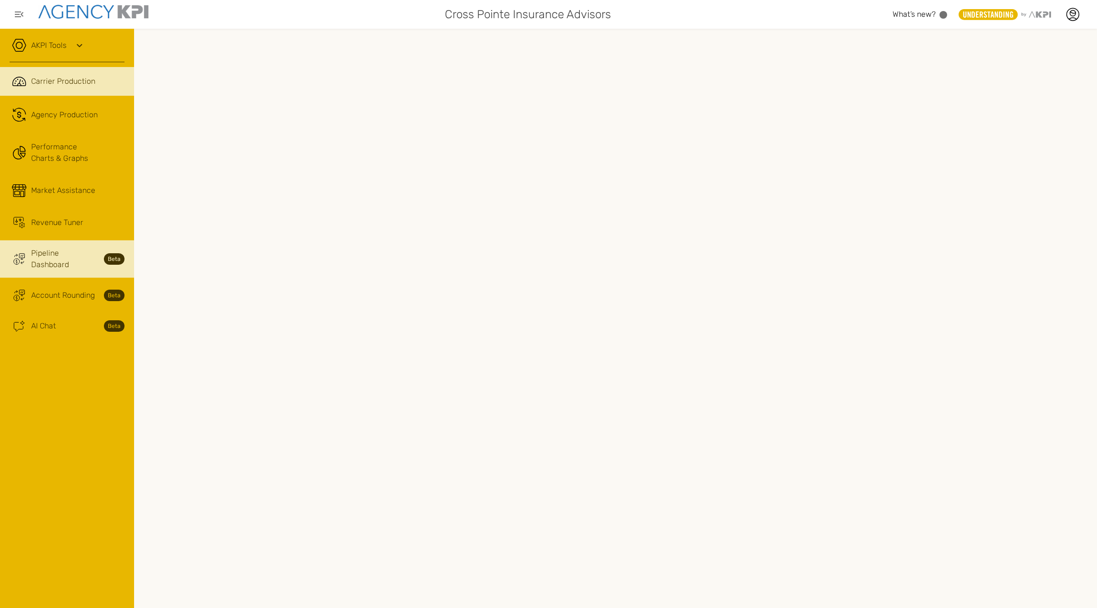 The width and height of the screenshot is (1097, 608). What do you see at coordinates (64, 115) in the screenshot?
I see `span: Agency Production` at bounding box center [64, 115].